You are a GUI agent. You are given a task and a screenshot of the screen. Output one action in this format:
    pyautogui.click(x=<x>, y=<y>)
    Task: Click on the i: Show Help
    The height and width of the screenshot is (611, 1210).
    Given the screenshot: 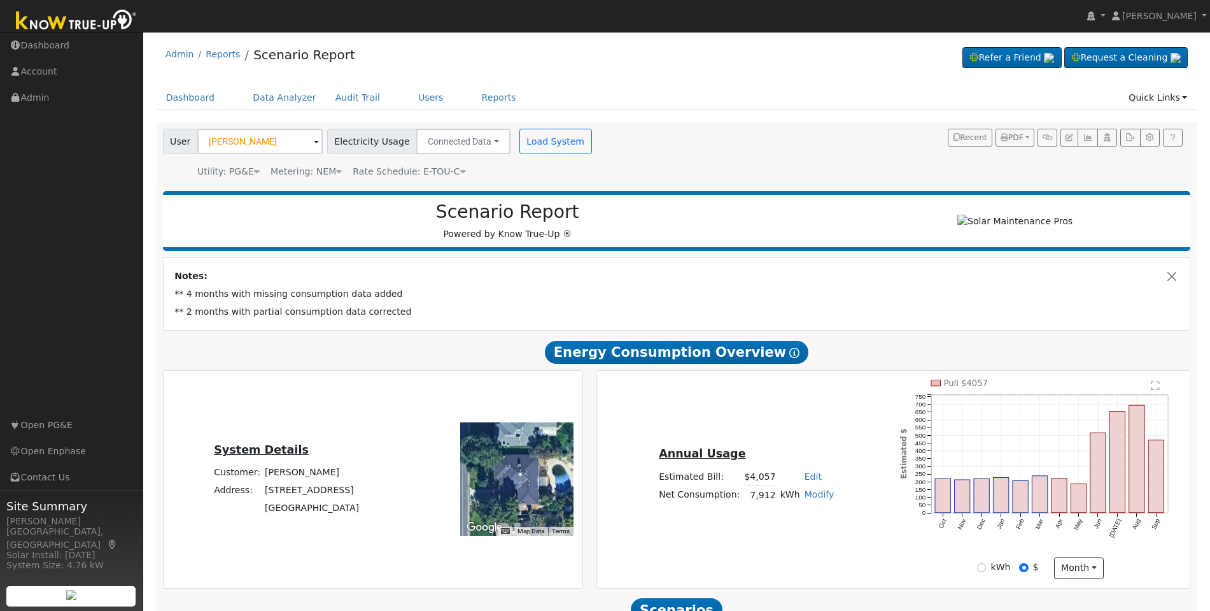 What is the action you would take?
    pyautogui.click(x=795, y=353)
    